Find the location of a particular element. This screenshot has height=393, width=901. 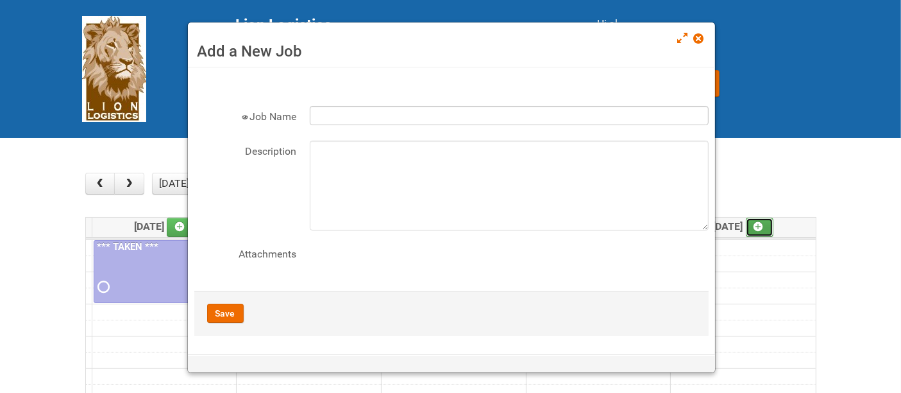

input: <ul class="validation-notices" style="list-style:none"><li><i data-isicon="true" class="icon-eye-... is located at coordinates (509, 115).